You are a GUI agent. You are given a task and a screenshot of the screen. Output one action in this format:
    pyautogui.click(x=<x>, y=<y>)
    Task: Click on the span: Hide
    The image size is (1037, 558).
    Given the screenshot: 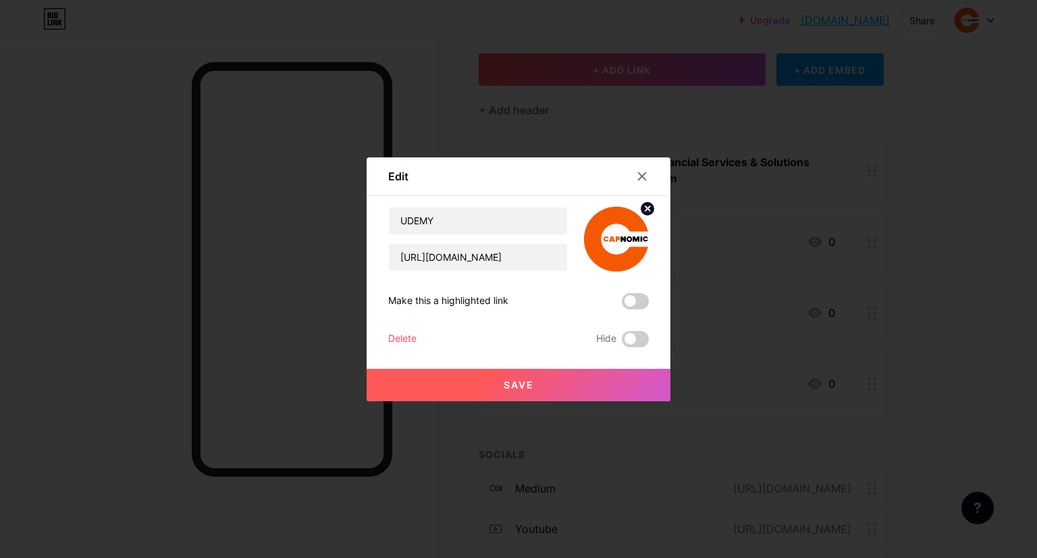 What is the action you would take?
    pyautogui.click(x=606, y=339)
    